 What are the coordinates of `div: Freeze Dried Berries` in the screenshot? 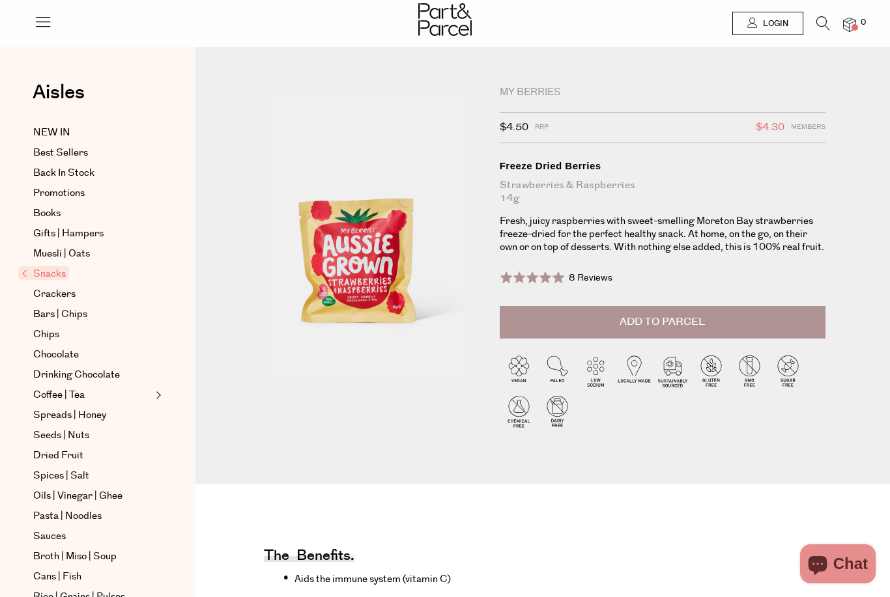 It's located at (663, 166).